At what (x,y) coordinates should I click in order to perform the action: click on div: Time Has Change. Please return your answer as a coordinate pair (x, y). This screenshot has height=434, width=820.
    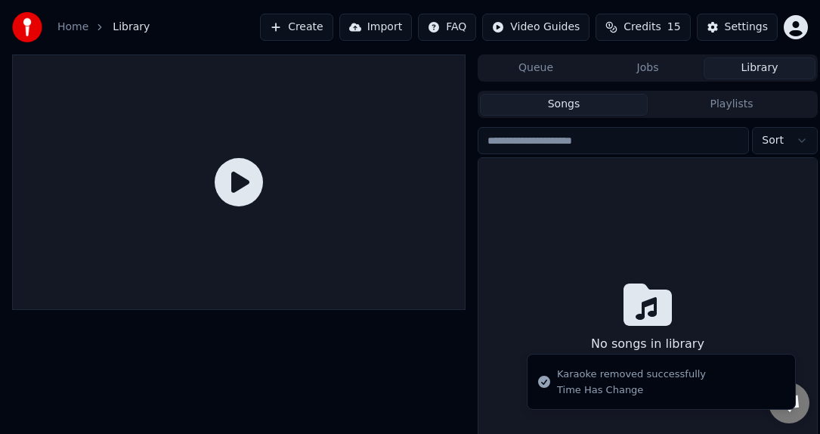
    Looking at the image, I should click on (631, 390).